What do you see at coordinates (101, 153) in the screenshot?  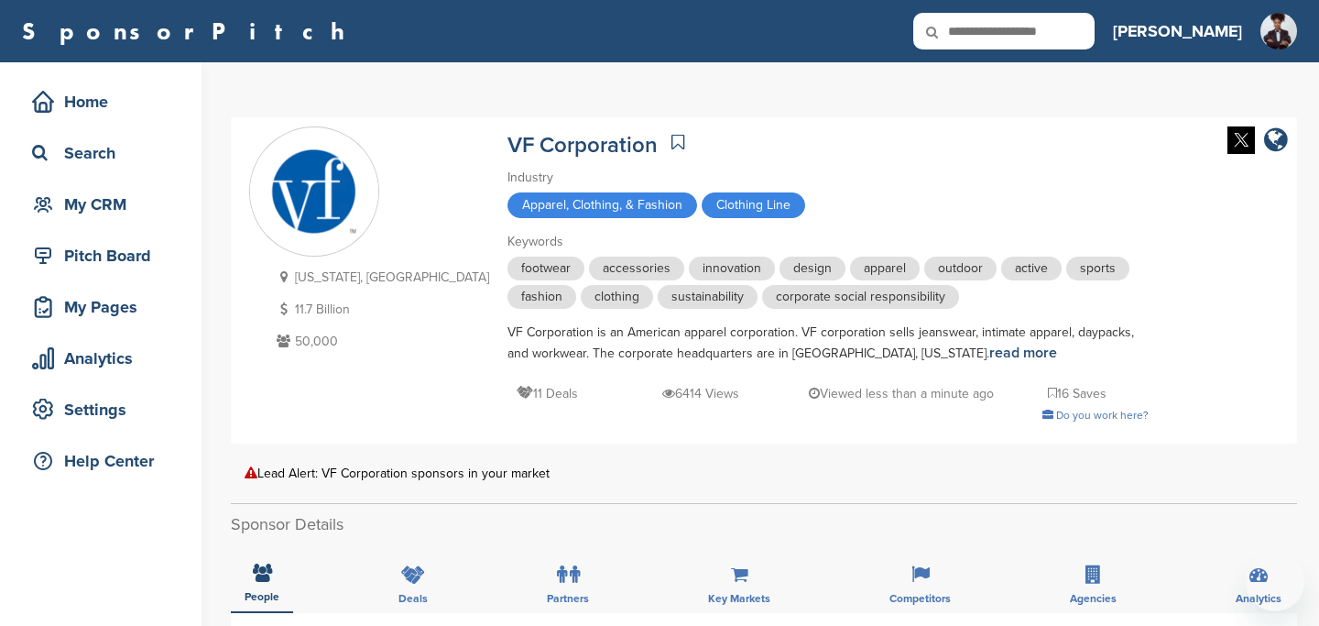 I see `a: Search` at bounding box center [101, 153].